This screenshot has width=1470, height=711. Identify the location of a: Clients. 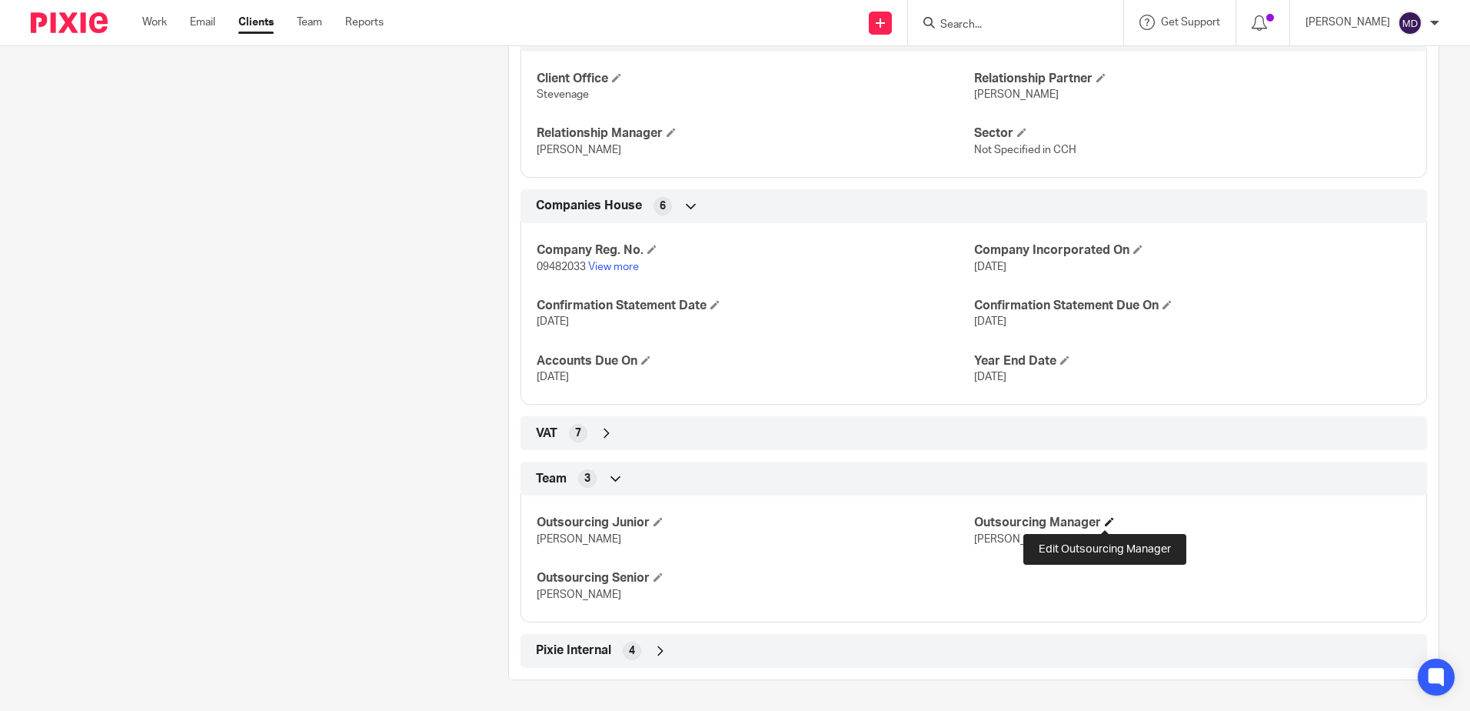
(256, 22).